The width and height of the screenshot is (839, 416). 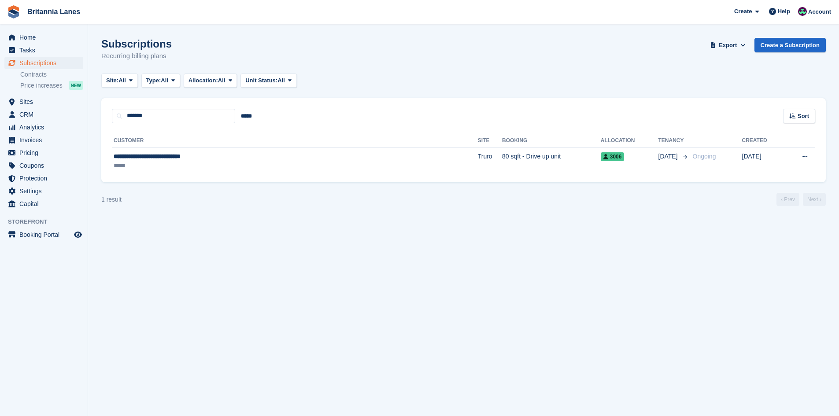 I want to click on a: Preview store, so click(x=78, y=235).